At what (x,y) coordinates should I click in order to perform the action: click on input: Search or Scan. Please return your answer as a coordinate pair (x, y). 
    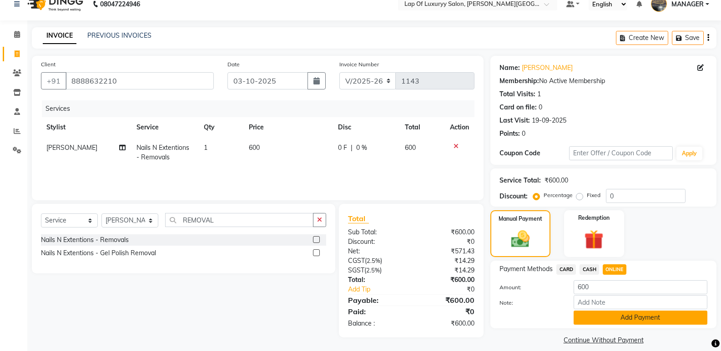
    Looking at the image, I should click on (239, 220).